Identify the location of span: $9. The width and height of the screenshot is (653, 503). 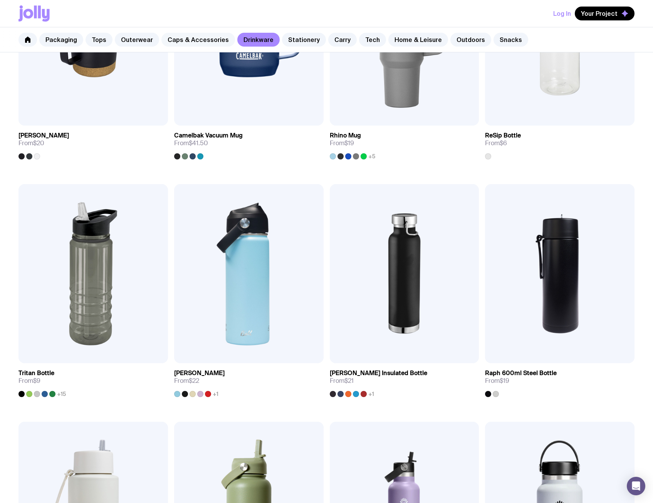
(37, 381).